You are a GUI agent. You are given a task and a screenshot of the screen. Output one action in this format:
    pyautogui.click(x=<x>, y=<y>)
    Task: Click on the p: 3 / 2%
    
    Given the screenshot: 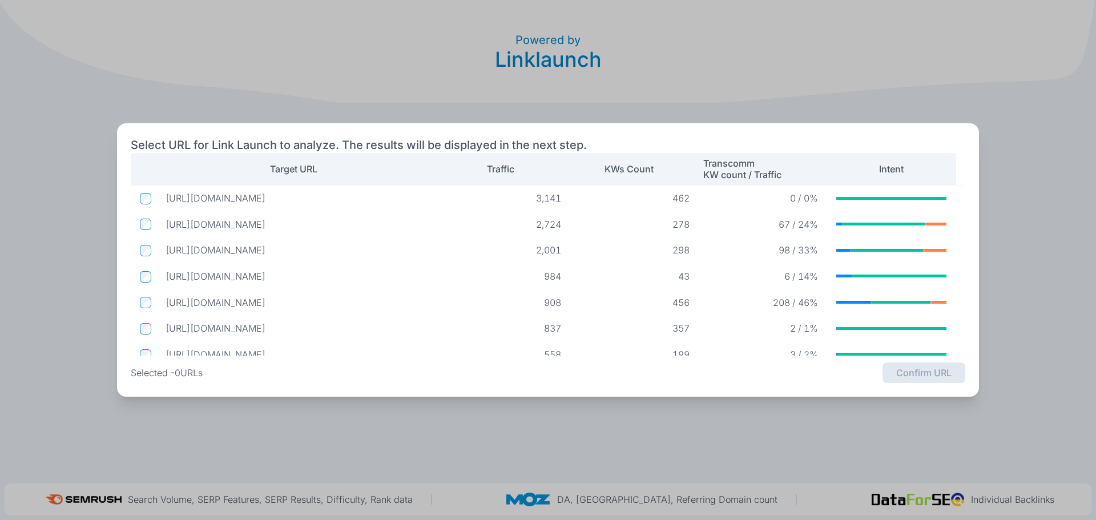 What is the action you would take?
    pyautogui.click(x=763, y=354)
    